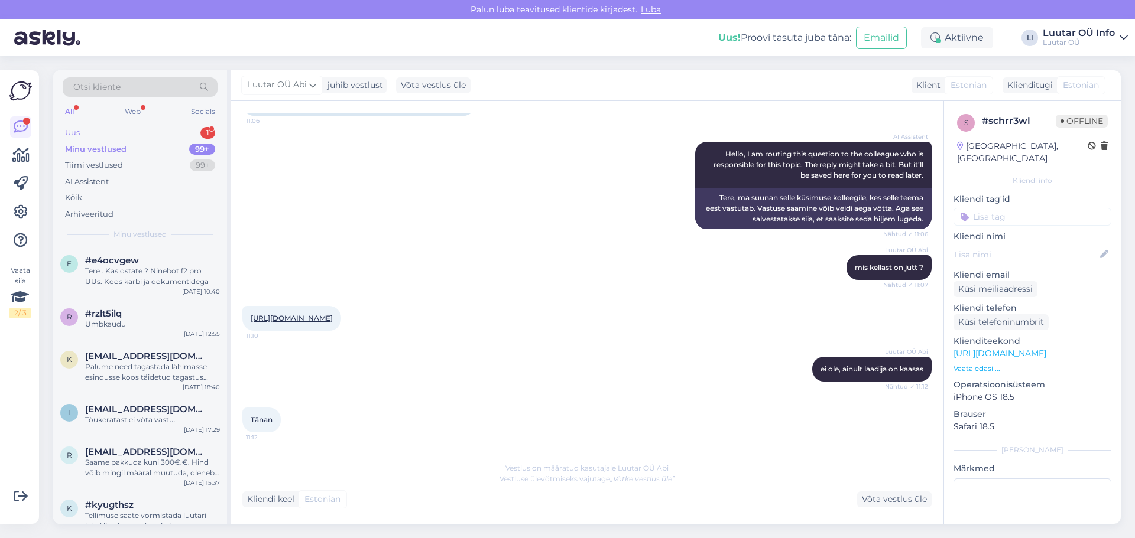 The height and width of the screenshot is (538, 1135). I want to click on span: randogrant8@gmail.com, so click(147, 452).